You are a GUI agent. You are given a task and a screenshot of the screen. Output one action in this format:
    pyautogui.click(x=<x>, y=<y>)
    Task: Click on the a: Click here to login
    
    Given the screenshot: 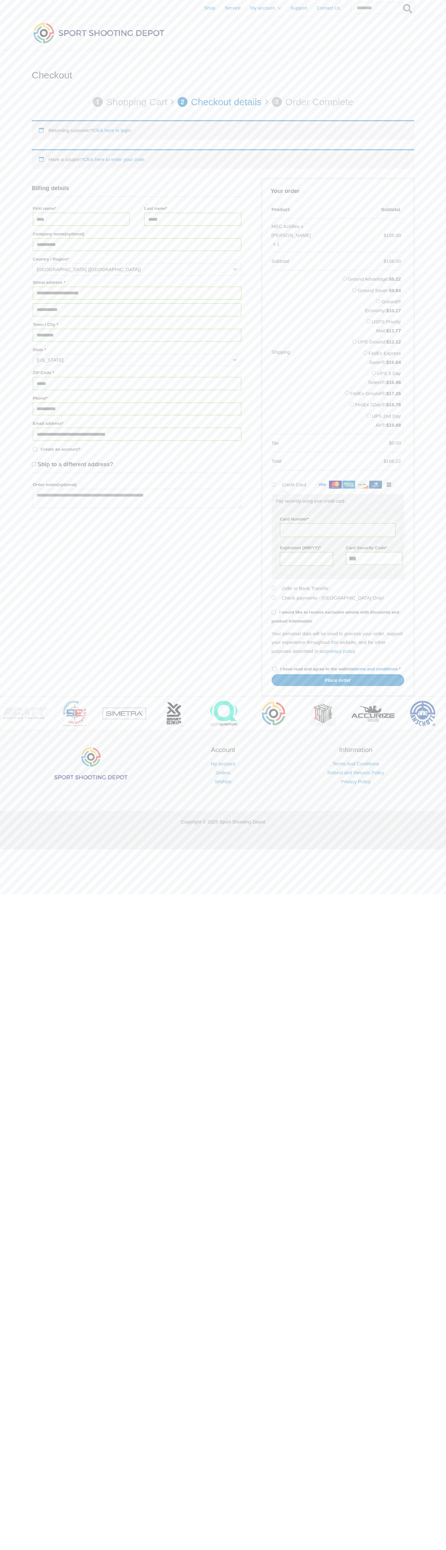 What is the action you would take?
    pyautogui.click(x=112, y=130)
    